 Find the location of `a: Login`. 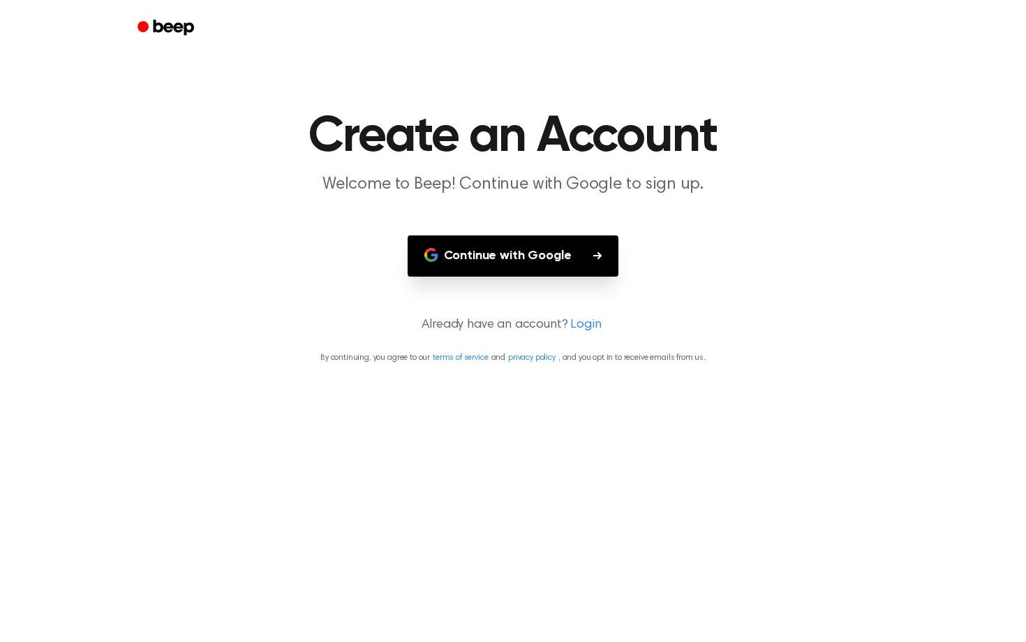

a: Login is located at coordinates (586, 325).